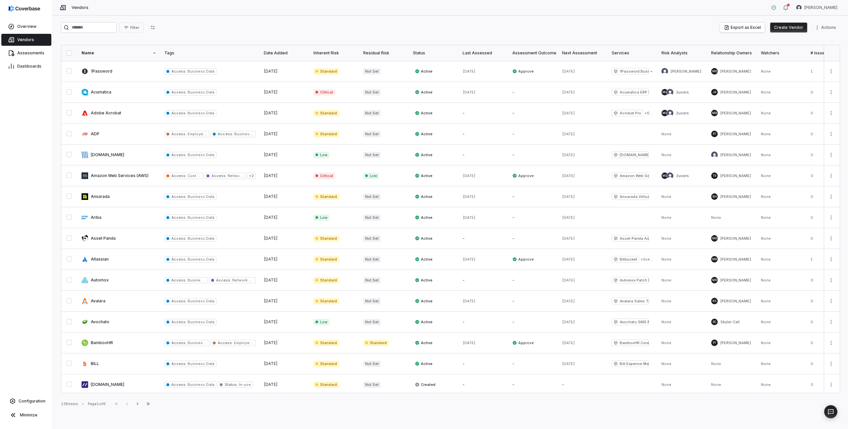 The width and height of the screenshot is (848, 429). What do you see at coordinates (630, 280) in the screenshot?
I see `span: Automox Patch Management Software` at bounding box center [630, 280].